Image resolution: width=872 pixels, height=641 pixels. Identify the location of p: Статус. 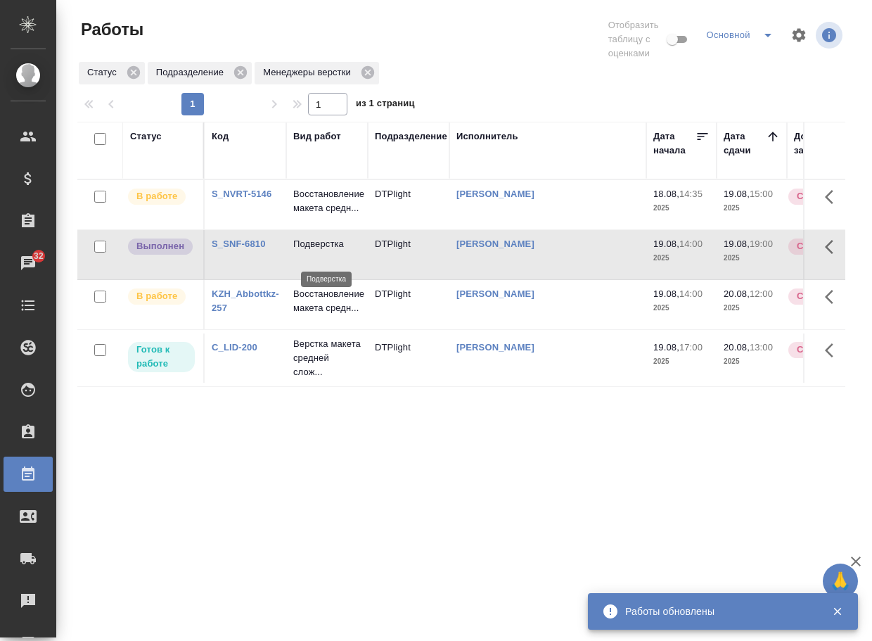
(104, 72).